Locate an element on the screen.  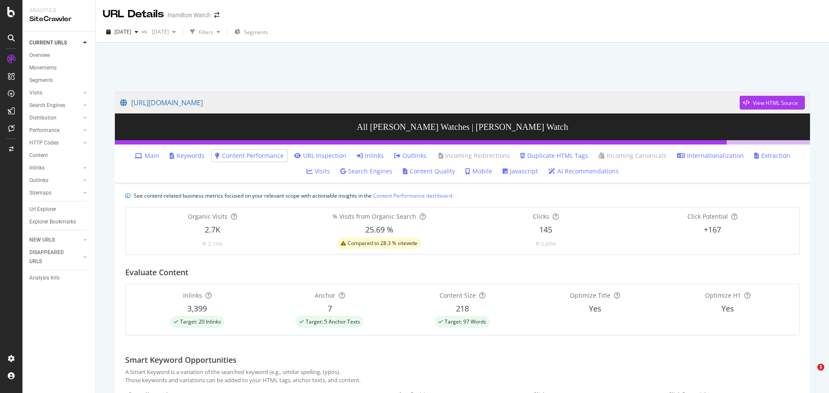
a: Content is located at coordinates (59, 155).